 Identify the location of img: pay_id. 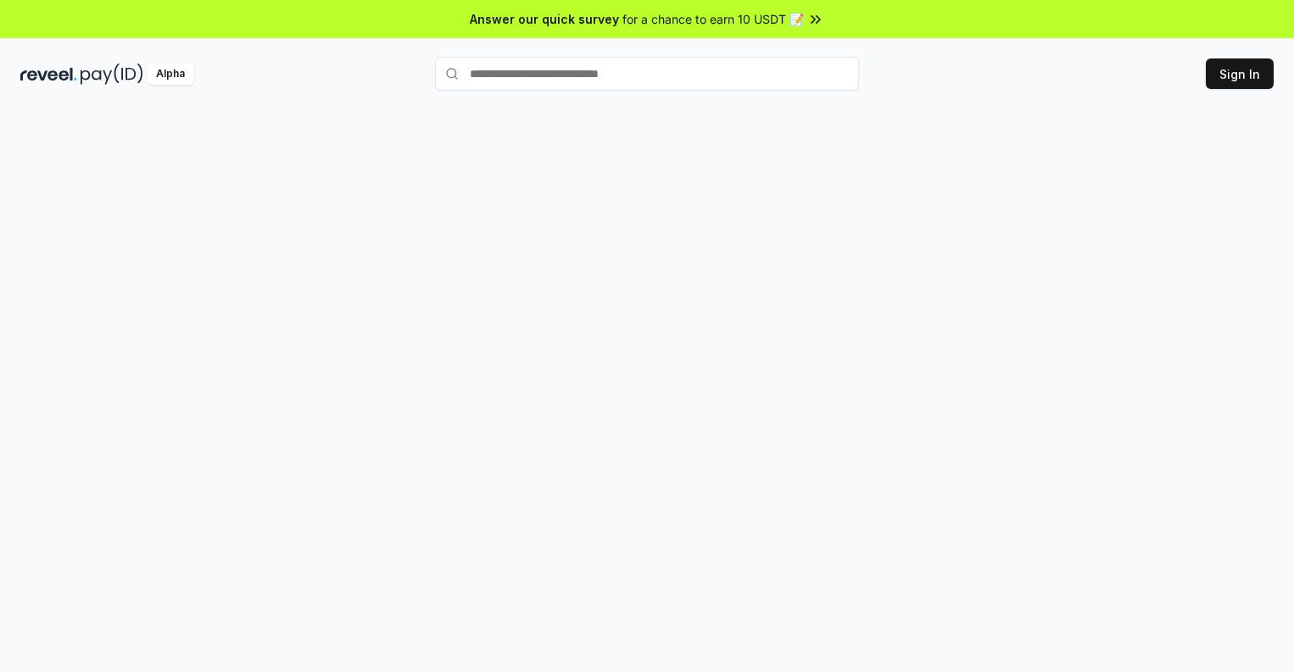
(112, 74).